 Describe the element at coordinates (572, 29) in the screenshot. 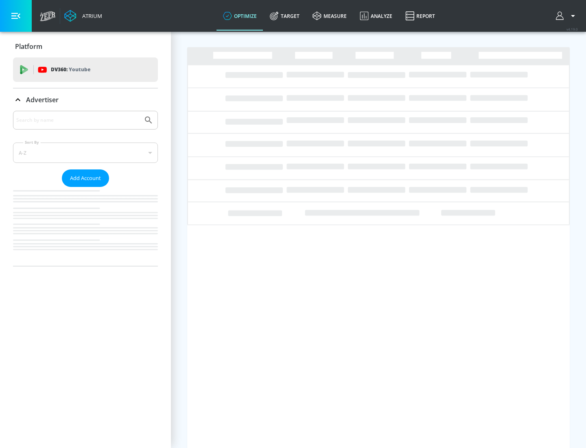

I see `span: v 4.19.0` at that location.